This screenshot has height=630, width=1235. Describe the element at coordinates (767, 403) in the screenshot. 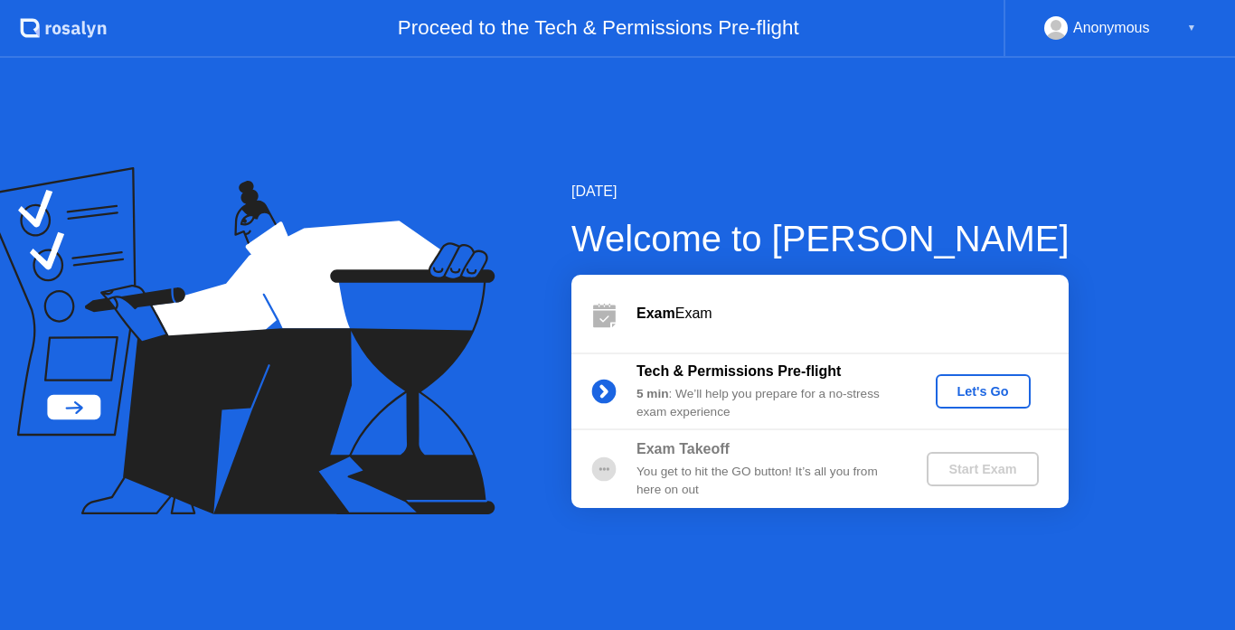

I see `div: : We’ll help you prepare for a no-stress exam experience` at that location.